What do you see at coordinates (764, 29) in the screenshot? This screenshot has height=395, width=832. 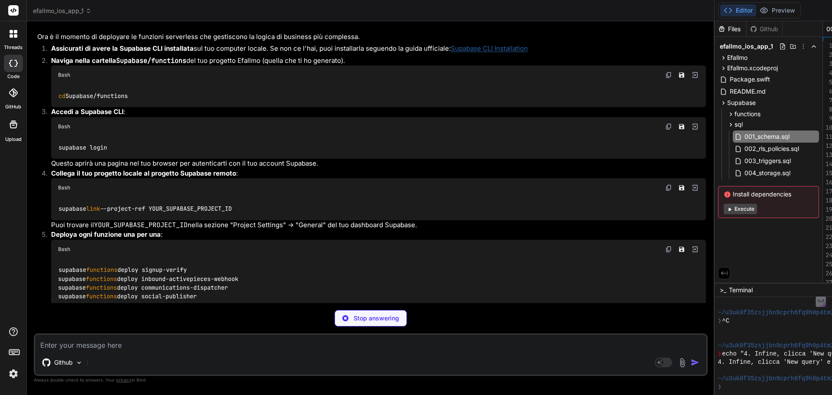 I see `div: Github` at bounding box center [764, 29].